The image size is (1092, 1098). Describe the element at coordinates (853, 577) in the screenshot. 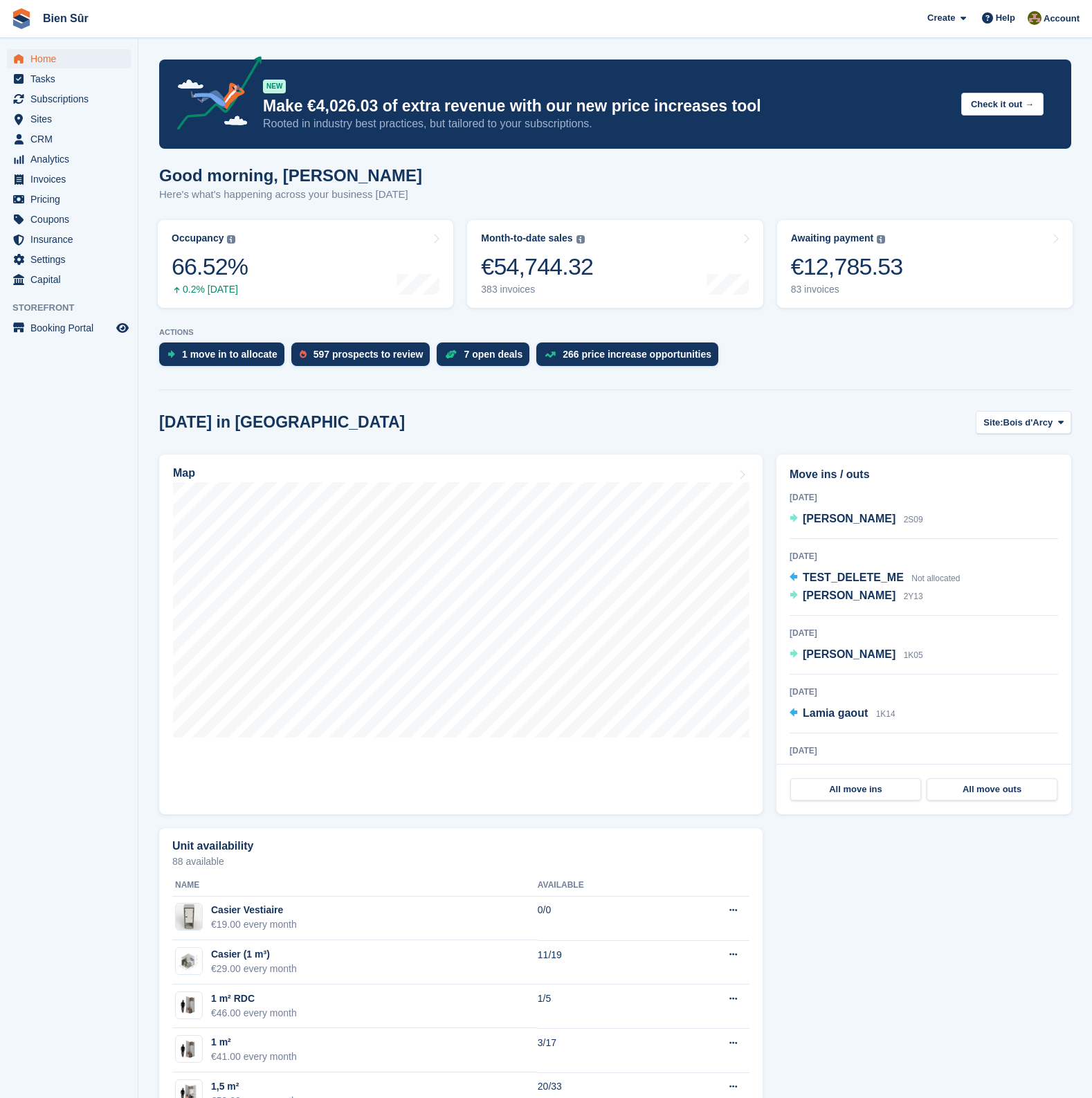

I see `span: TEST_DELETE_ME` at that location.